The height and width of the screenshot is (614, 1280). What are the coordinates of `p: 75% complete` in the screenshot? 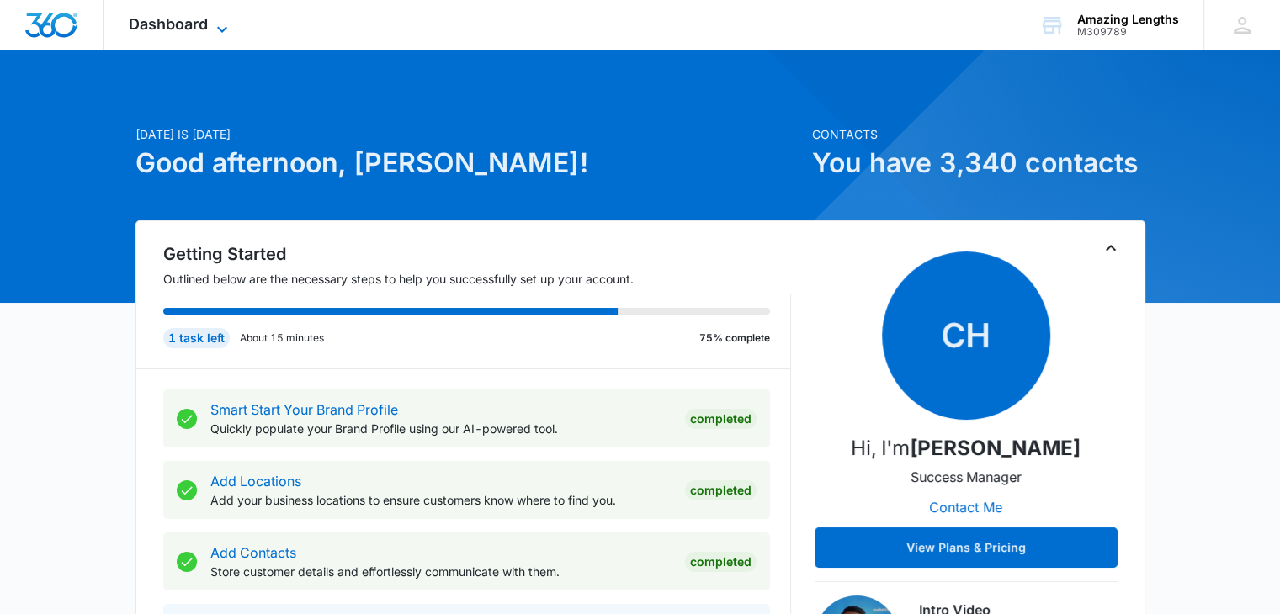 It's located at (735, 338).